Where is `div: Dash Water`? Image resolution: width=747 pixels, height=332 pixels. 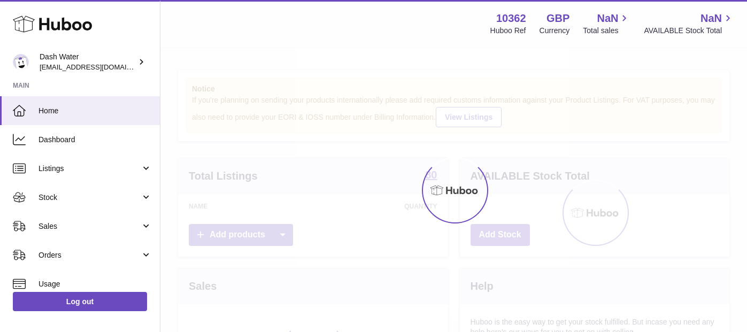
div: Dash Water is located at coordinates (88, 62).